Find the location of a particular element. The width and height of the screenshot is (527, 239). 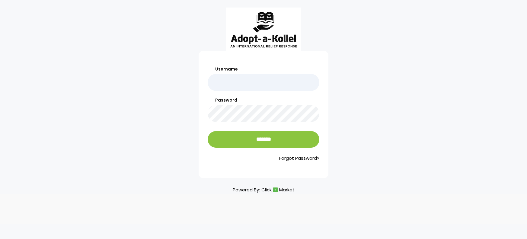

img: cm_icon.png is located at coordinates (275, 190).